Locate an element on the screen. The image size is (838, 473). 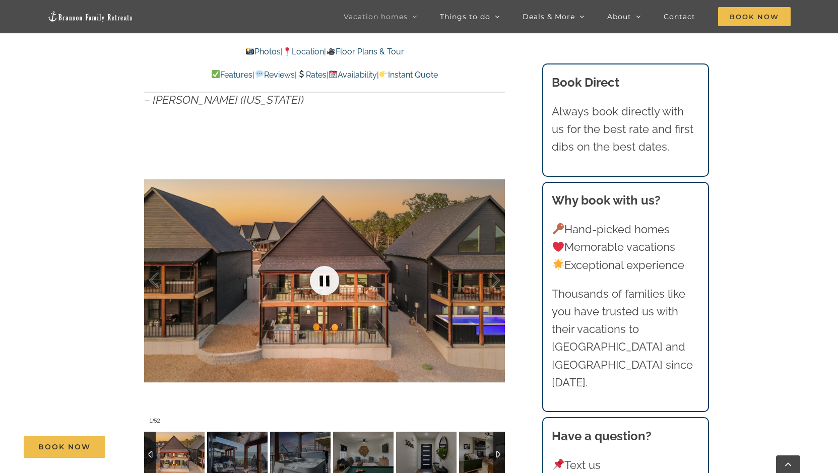
a: Reviews is located at coordinates (274, 75).